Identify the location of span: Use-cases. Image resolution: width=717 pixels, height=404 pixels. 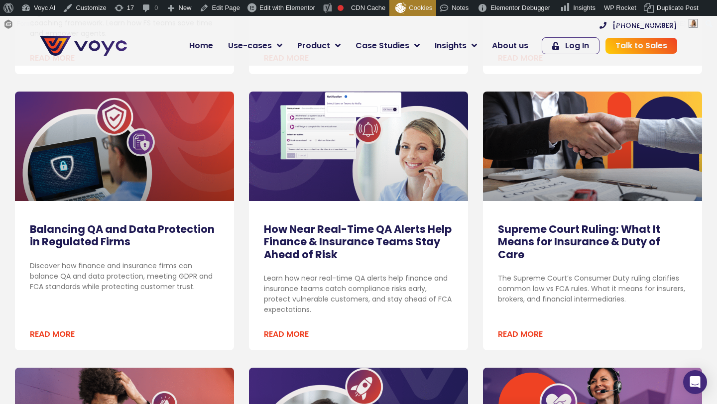
(250, 46).